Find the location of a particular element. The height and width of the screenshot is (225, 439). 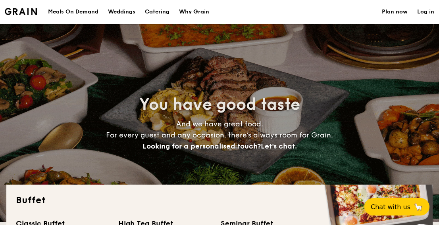

span: Looking for a personalised touch? is located at coordinates (202, 146).